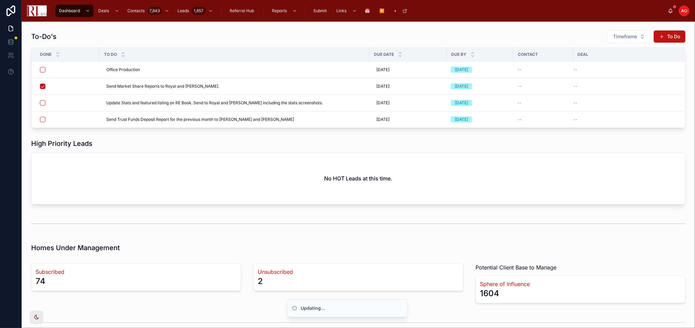 The image size is (695, 328). I want to click on button: To Do, so click(669, 37).